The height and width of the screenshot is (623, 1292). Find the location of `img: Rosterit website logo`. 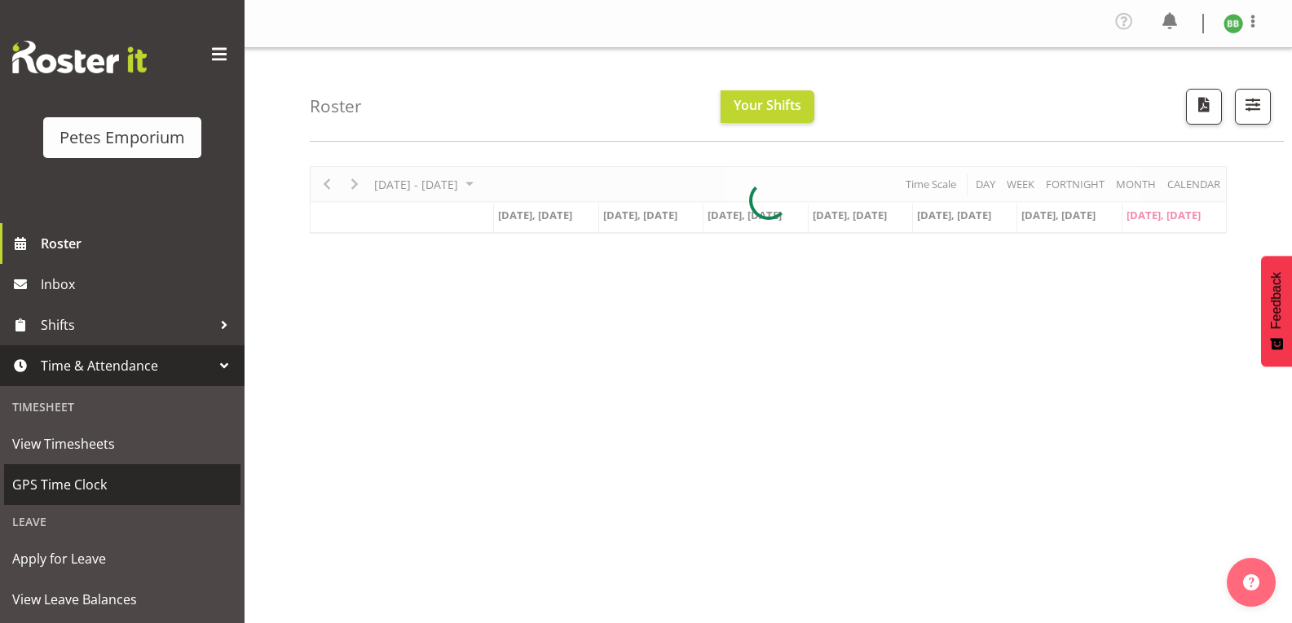

img: Rosterit website logo is located at coordinates (79, 57).